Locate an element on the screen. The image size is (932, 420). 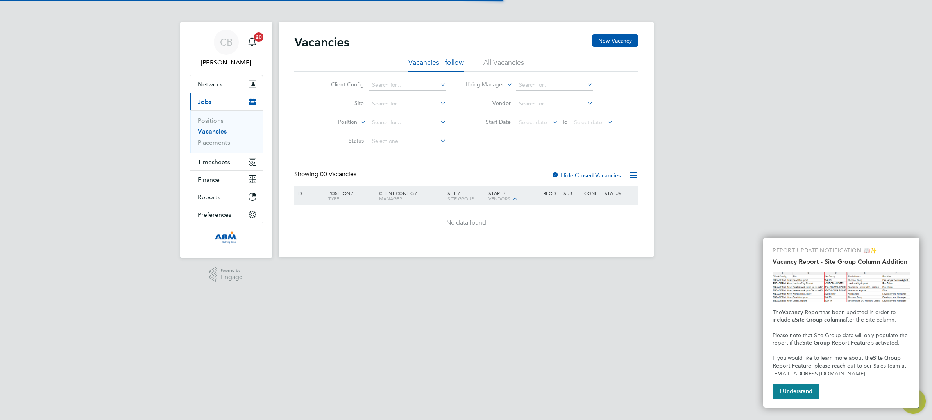
span: Manager is located at coordinates (390, 199).